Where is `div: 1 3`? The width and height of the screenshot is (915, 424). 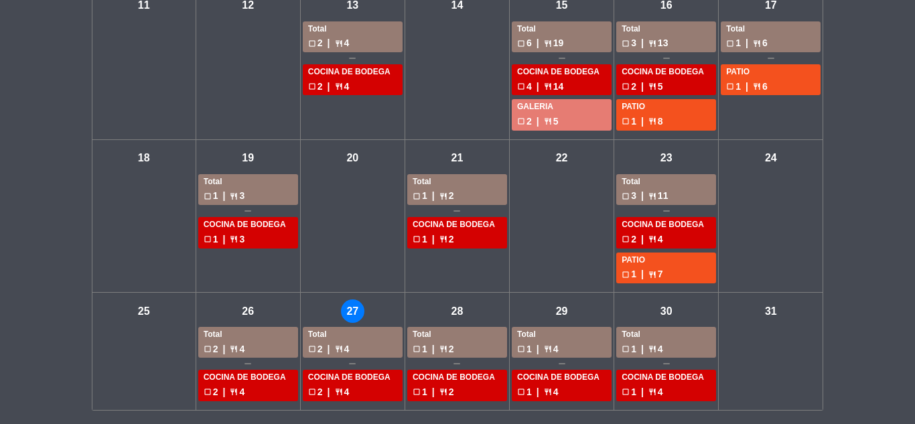 div: 1 3 is located at coordinates (248, 196).